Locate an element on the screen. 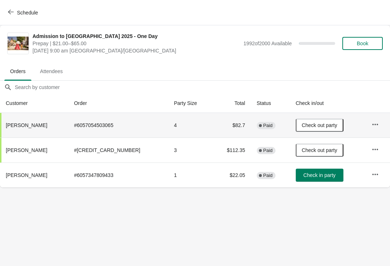 The width and height of the screenshot is (390, 266). td: $82.7 is located at coordinates (232, 125).